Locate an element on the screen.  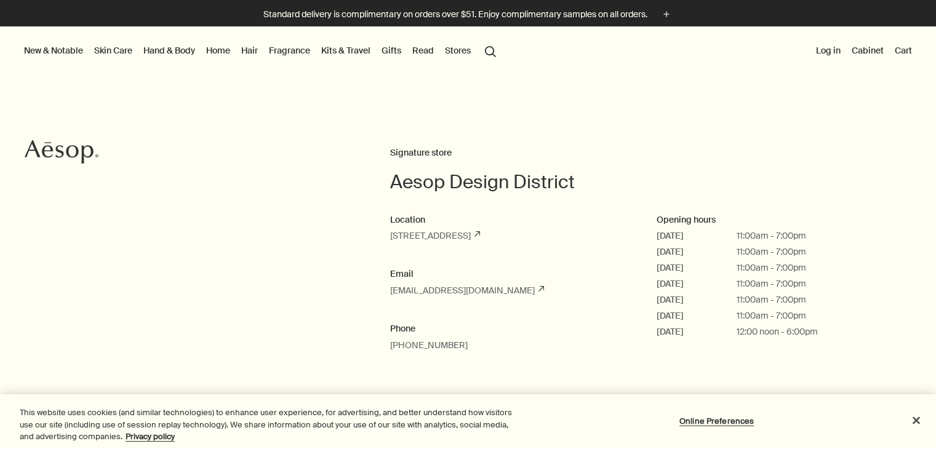
h2: Phone is located at coordinates (511, 329).